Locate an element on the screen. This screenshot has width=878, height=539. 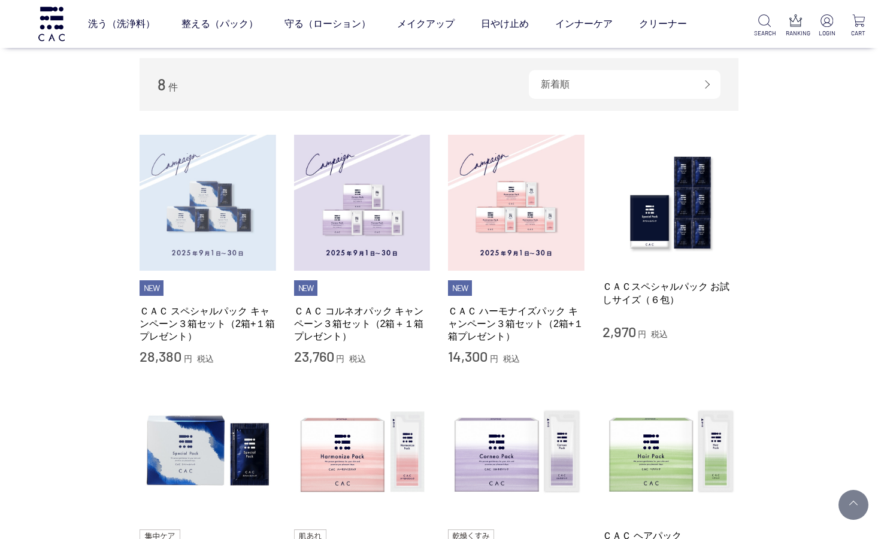
a: ＣＡＣ スペシャルパック is located at coordinates (208, 452).